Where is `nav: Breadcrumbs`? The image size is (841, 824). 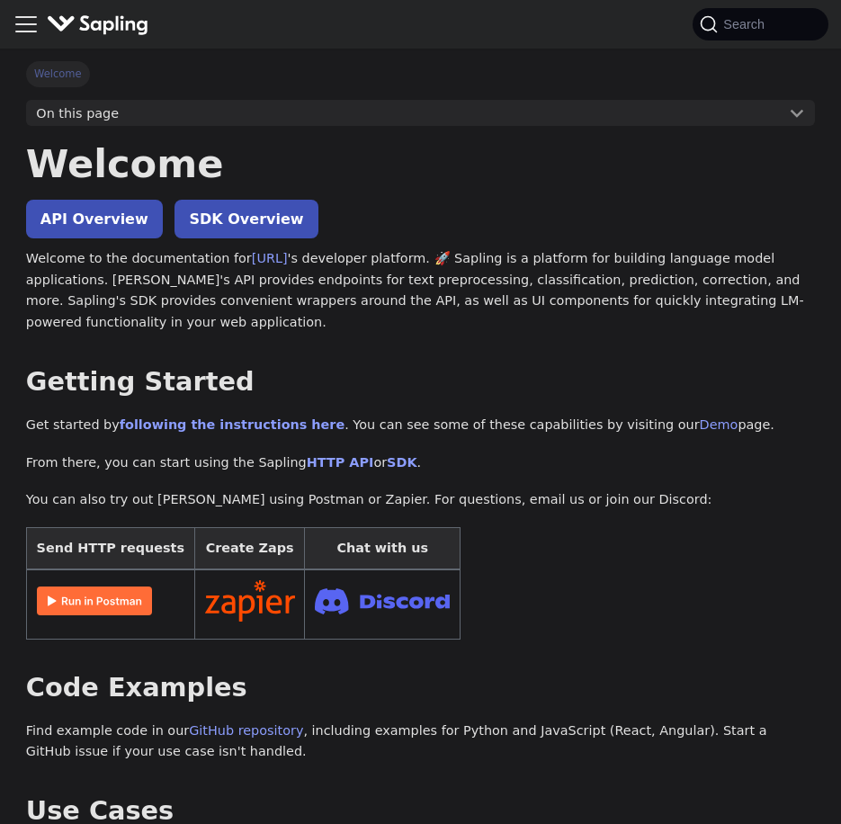
nav: Breadcrumbs is located at coordinates (420, 74).